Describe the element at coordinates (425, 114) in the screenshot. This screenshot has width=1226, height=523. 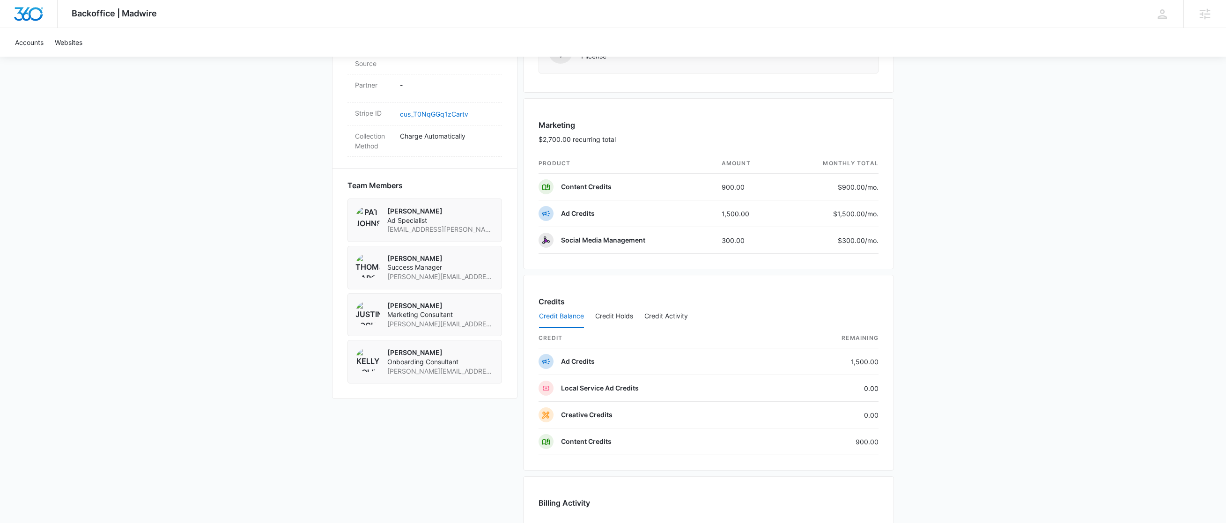
I see `div: Stripe IDcus_T0NqGGq1zCartv` at that location.